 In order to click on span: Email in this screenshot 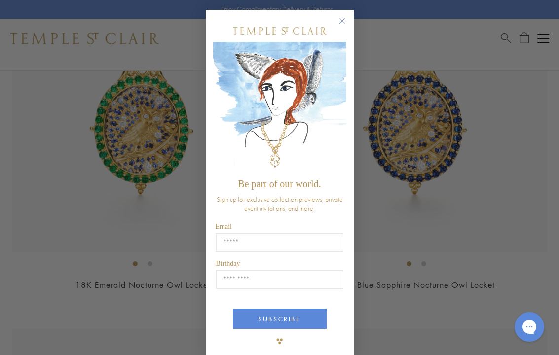, I will do `click(224, 226)`.